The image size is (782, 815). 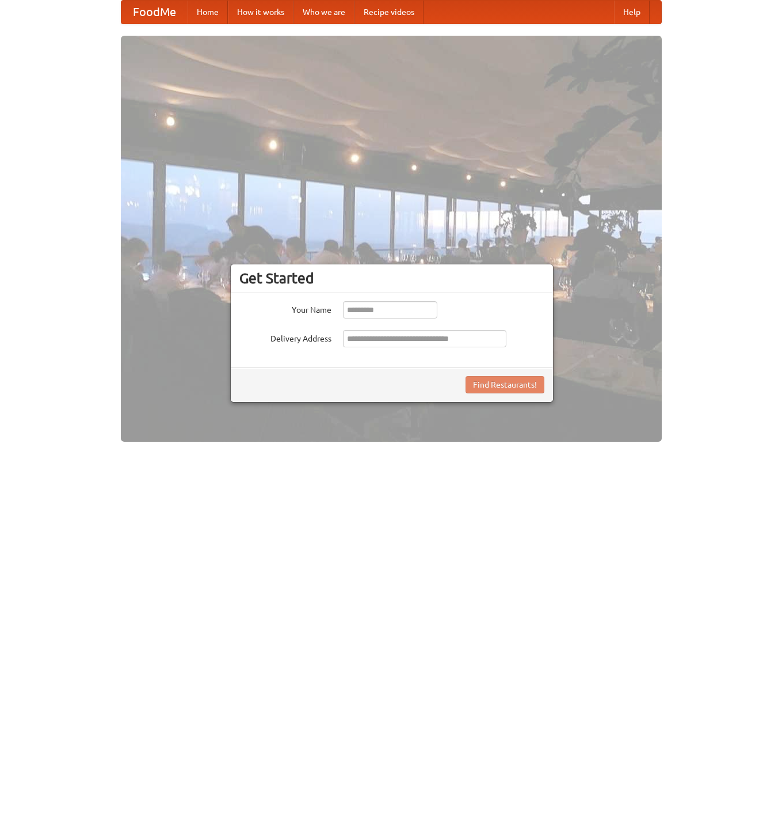 I want to click on a: How it works, so click(x=261, y=12).